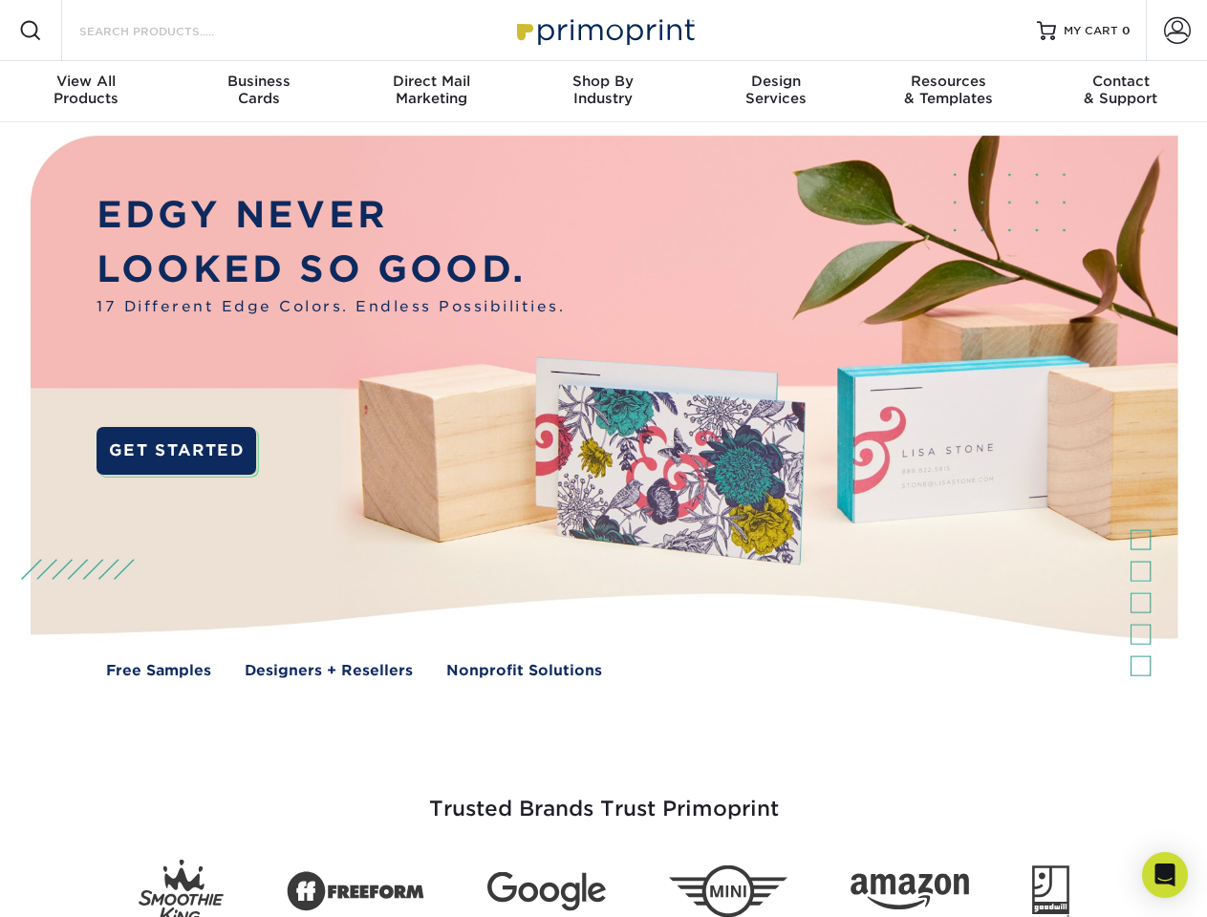 This screenshot has height=917, width=1207. What do you see at coordinates (524, 671) in the screenshot?
I see `a: Nonprofit Solutions` at bounding box center [524, 671].